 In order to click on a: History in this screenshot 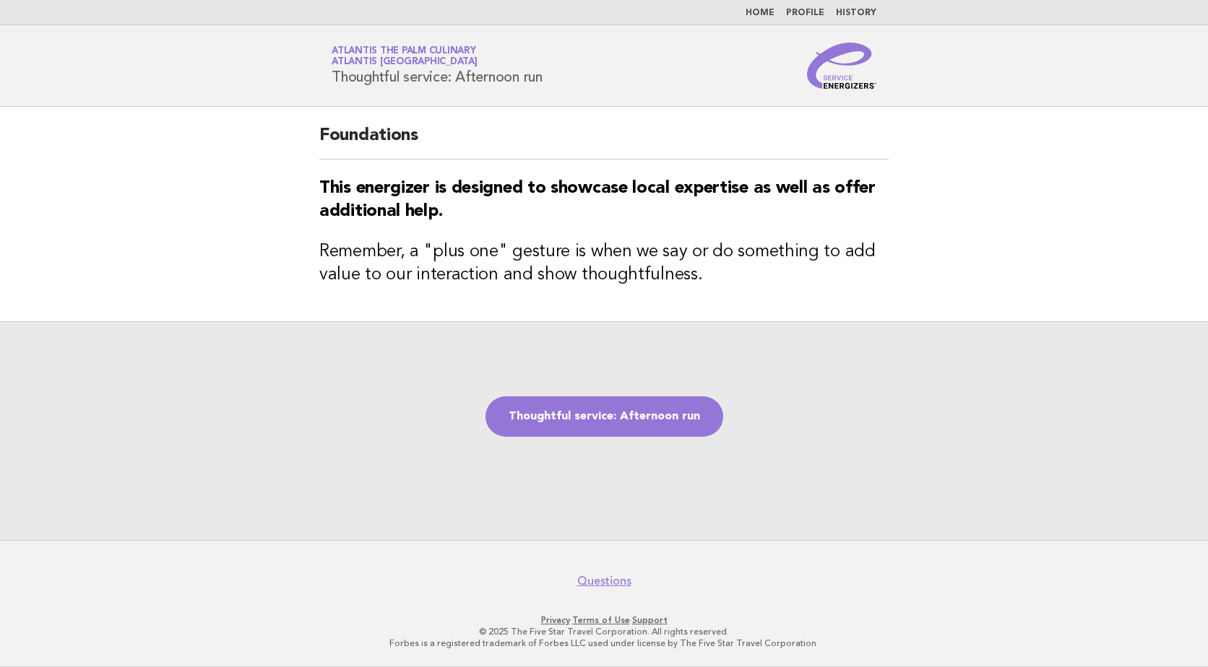, I will do `click(856, 13)`.